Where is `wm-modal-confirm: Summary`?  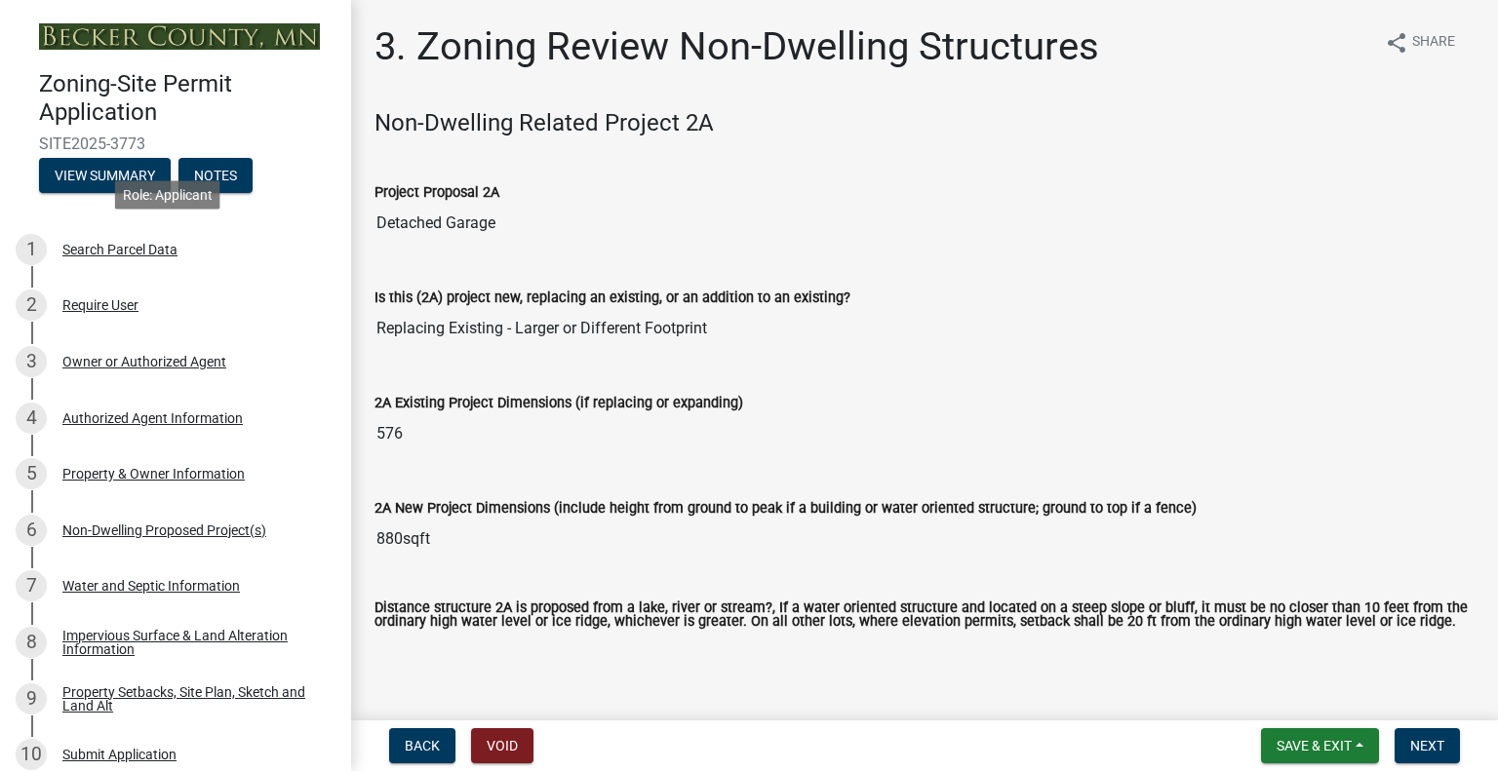
wm-modal-confirm: Summary is located at coordinates (104, 176).